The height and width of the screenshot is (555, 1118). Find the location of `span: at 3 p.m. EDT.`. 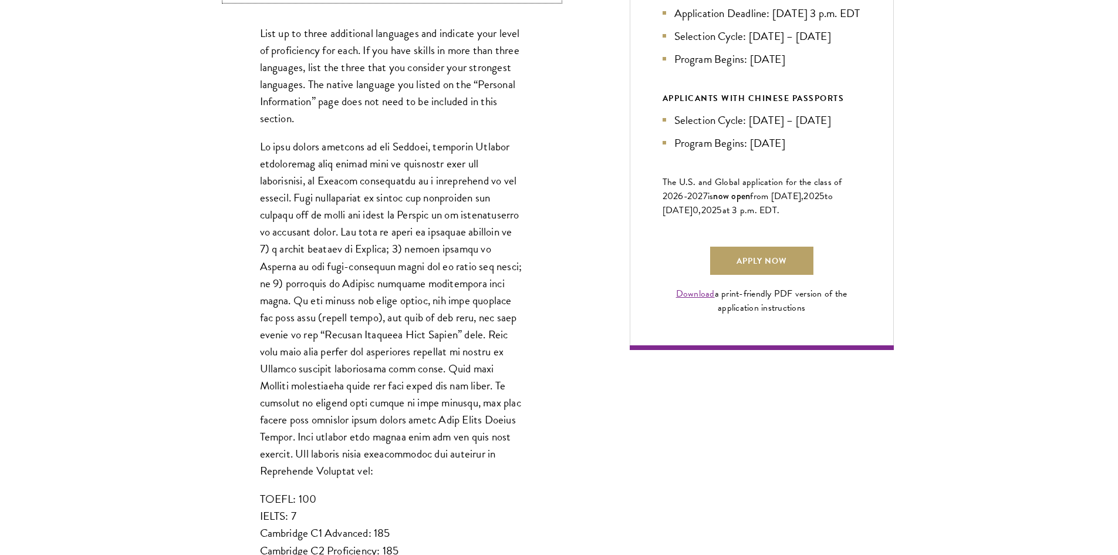

span: at 3 p.m. EDT. is located at coordinates (751, 210).